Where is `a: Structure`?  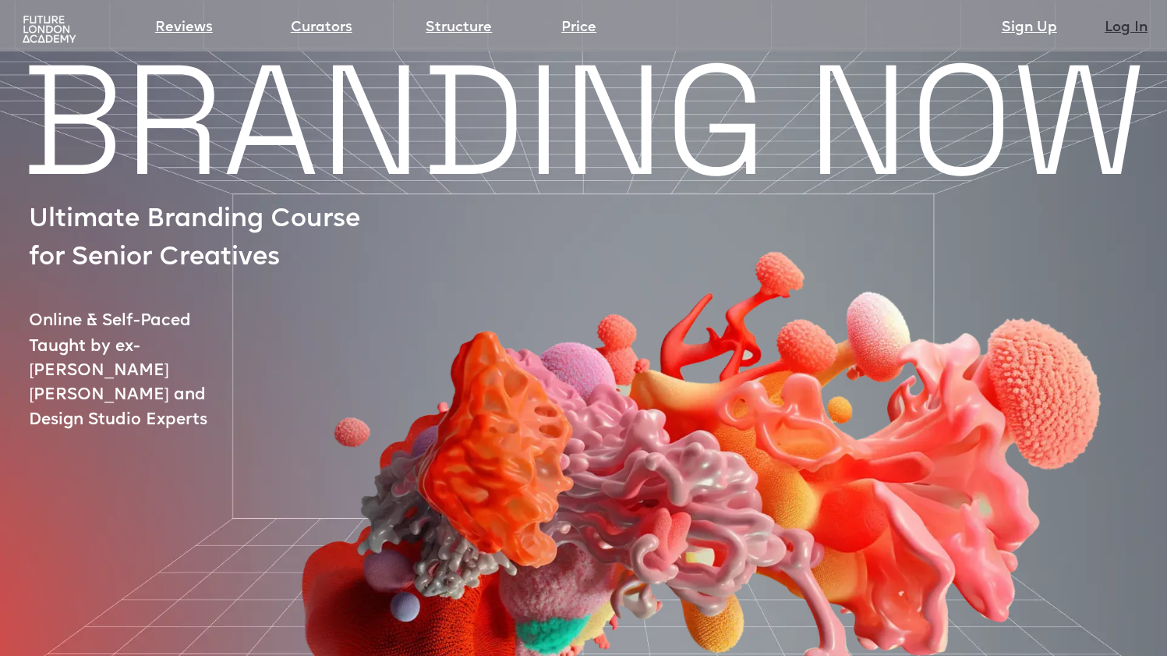
a: Structure is located at coordinates (458, 28).